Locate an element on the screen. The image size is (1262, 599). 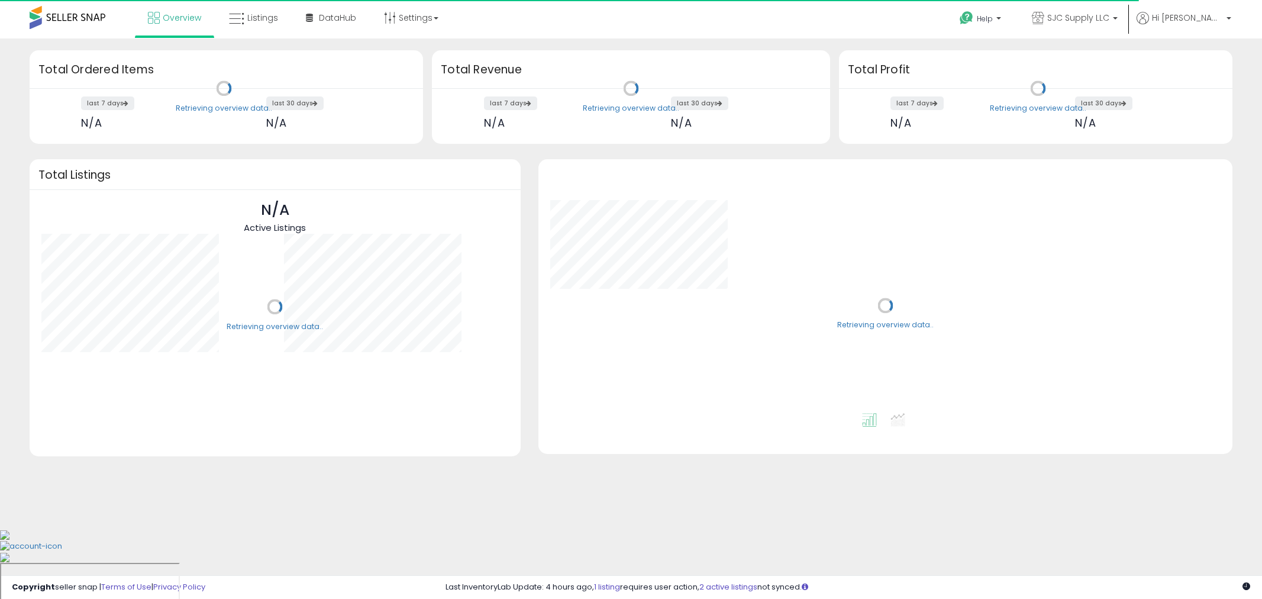
i: Get Help is located at coordinates (966, 18).